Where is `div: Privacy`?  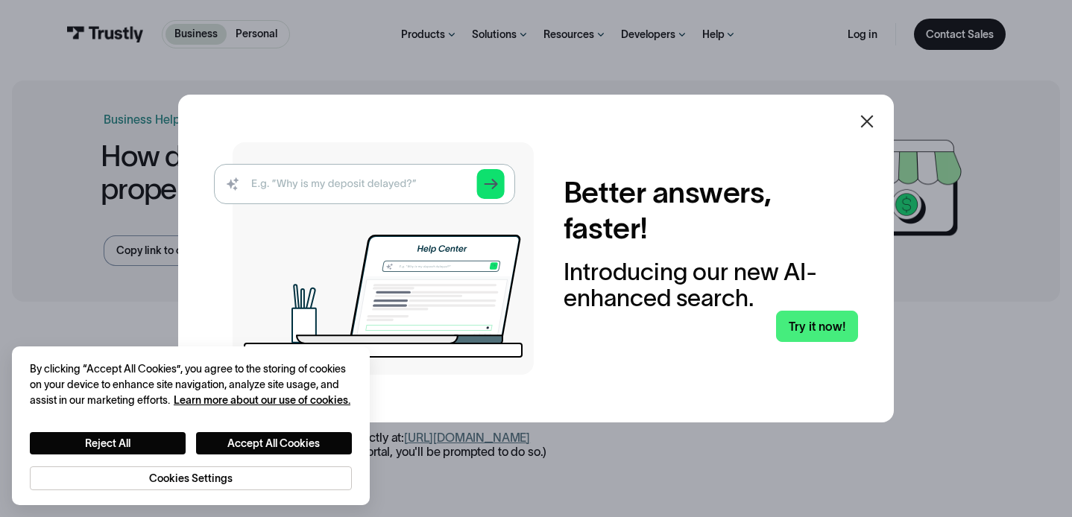 div: Privacy is located at coordinates (191, 426).